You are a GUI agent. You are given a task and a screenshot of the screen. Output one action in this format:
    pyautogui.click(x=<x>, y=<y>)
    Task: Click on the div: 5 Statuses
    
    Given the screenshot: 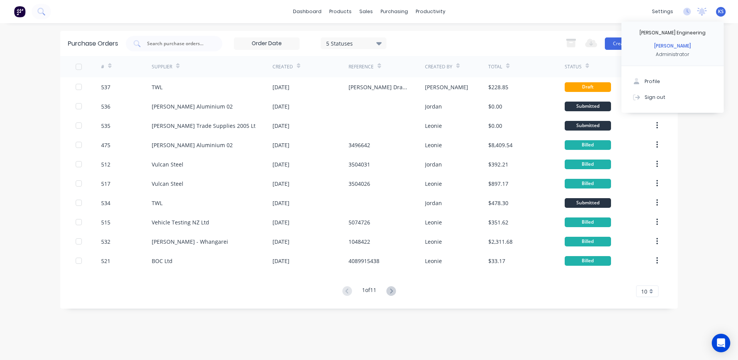 What is the action you would take?
    pyautogui.click(x=354, y=43)
    